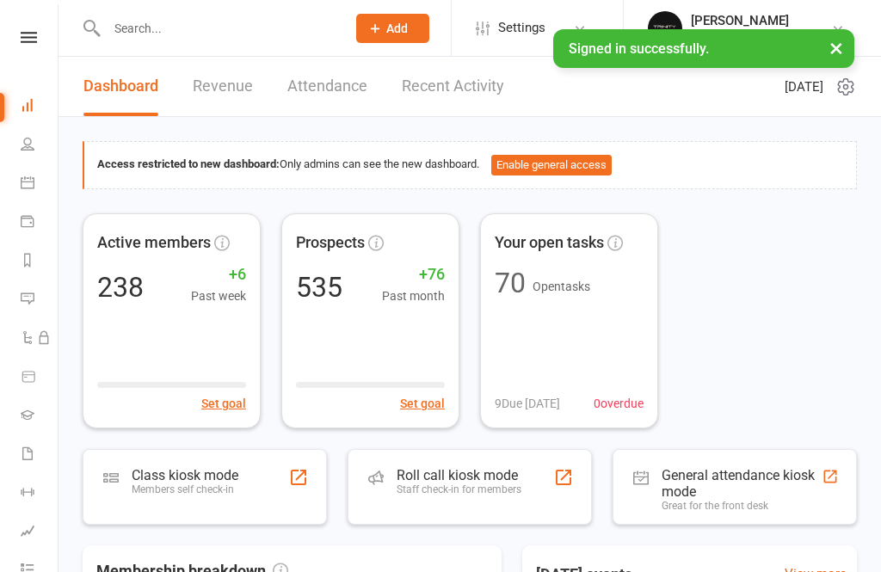  I want to click on span: Your open tasks, so click(549, 243).